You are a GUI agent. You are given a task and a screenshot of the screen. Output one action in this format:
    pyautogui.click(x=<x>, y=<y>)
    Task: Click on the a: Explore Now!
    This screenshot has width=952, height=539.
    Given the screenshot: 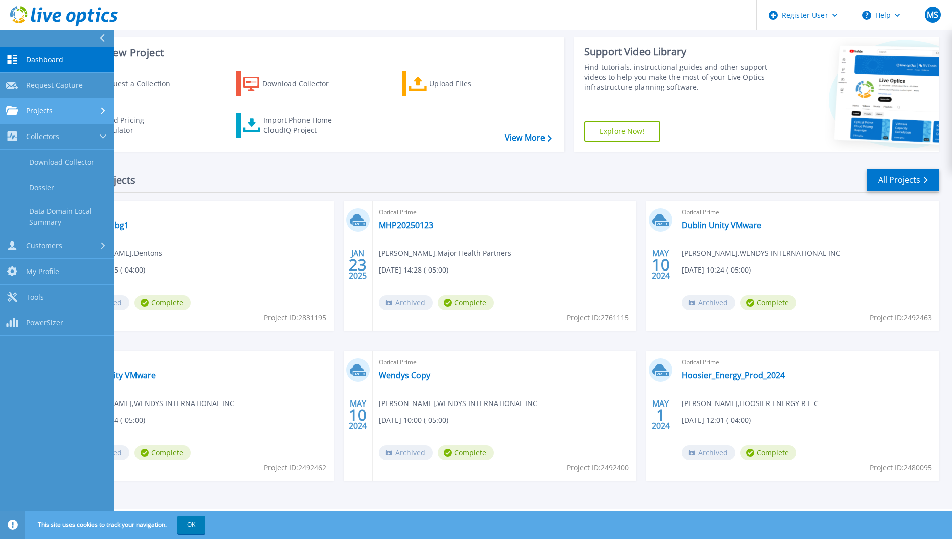 What is the action you would take?
    pyautogui.click(x=622, y=131)
    